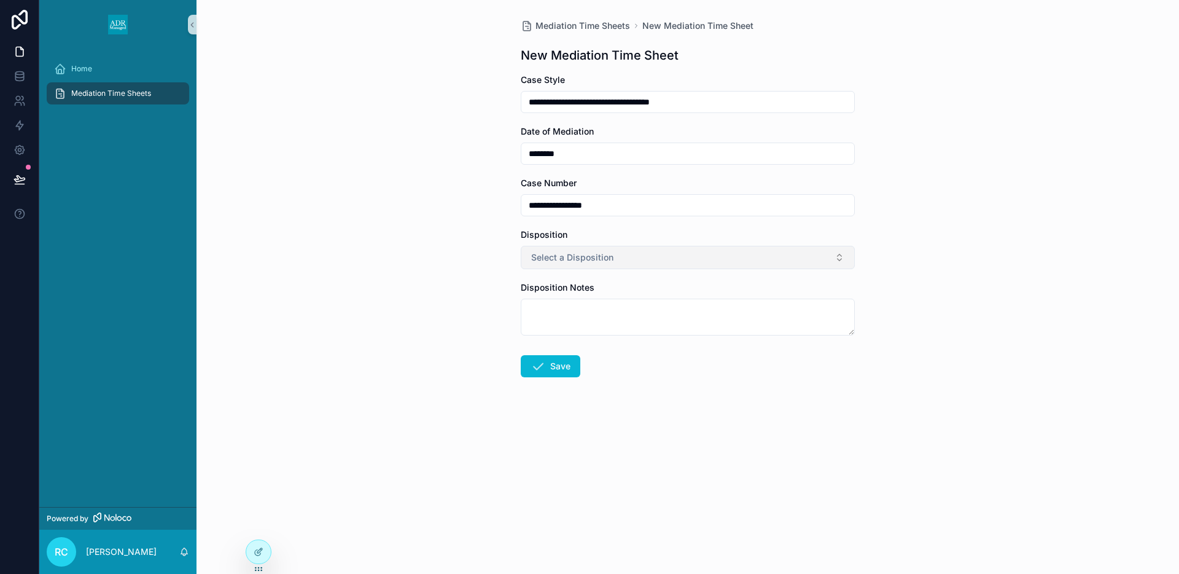 This screenshot has width=1179, height=574. I want to click on h1: New Mediation Time Sheet, so click(600, 55).